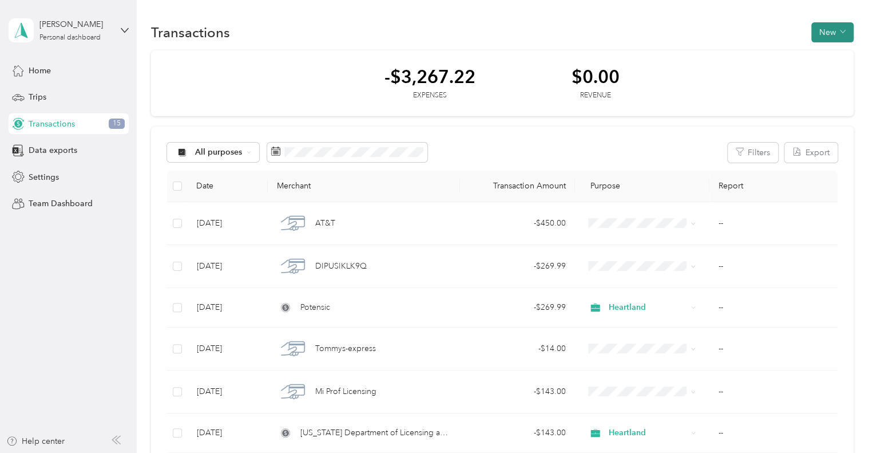 The height and width of the screenshot is (453, 873). I want to click on span: Home, so click(39, 70).